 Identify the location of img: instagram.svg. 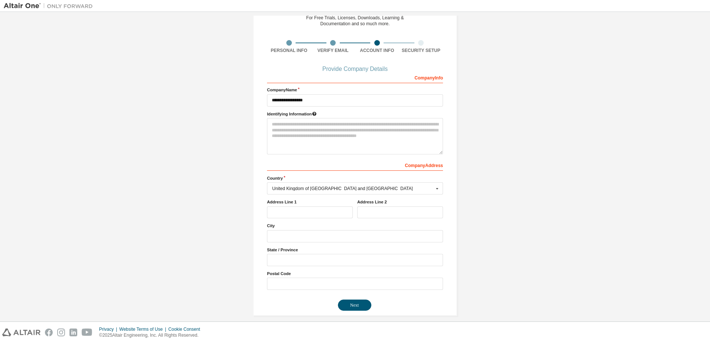
(61, 332).